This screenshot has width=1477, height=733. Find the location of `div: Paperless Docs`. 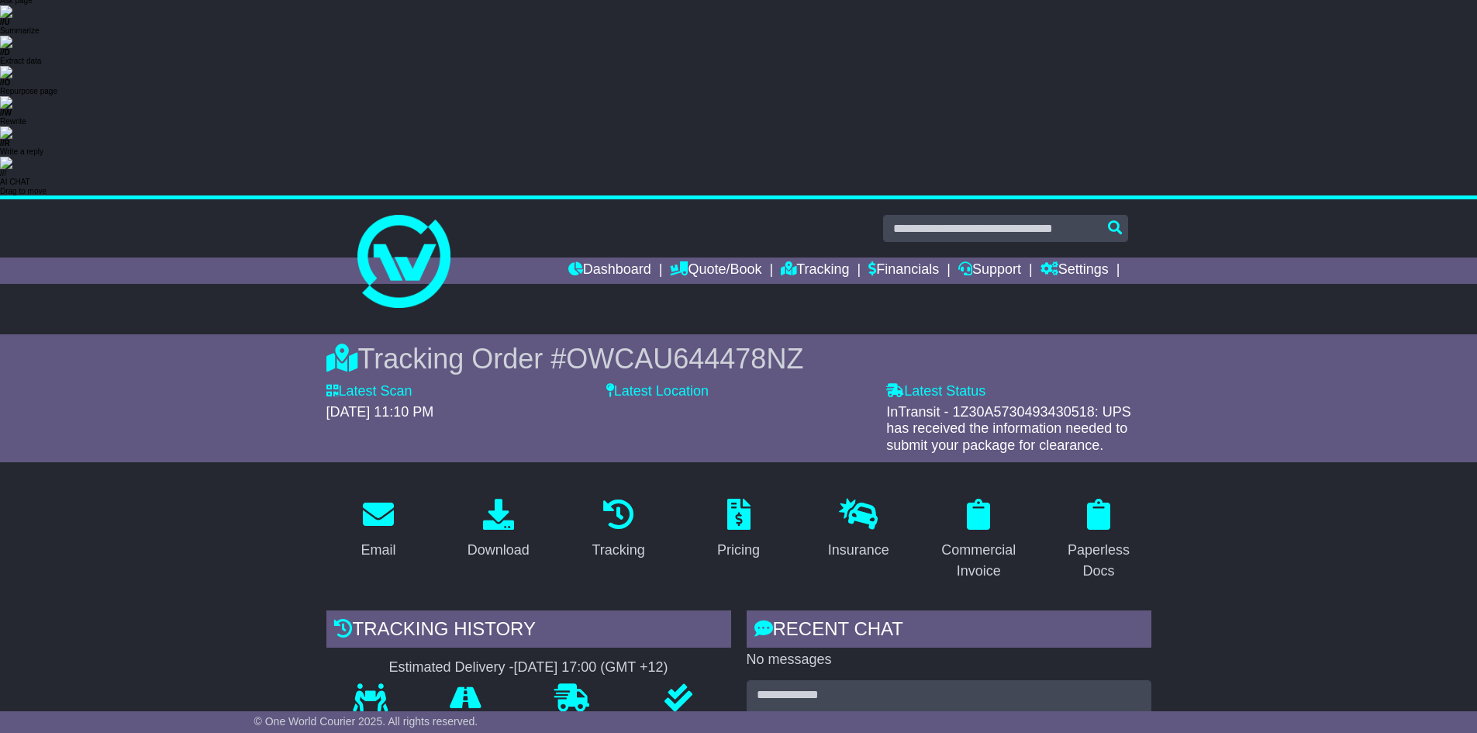

div: Paperless Docs is located at coordinates (1099, 561).